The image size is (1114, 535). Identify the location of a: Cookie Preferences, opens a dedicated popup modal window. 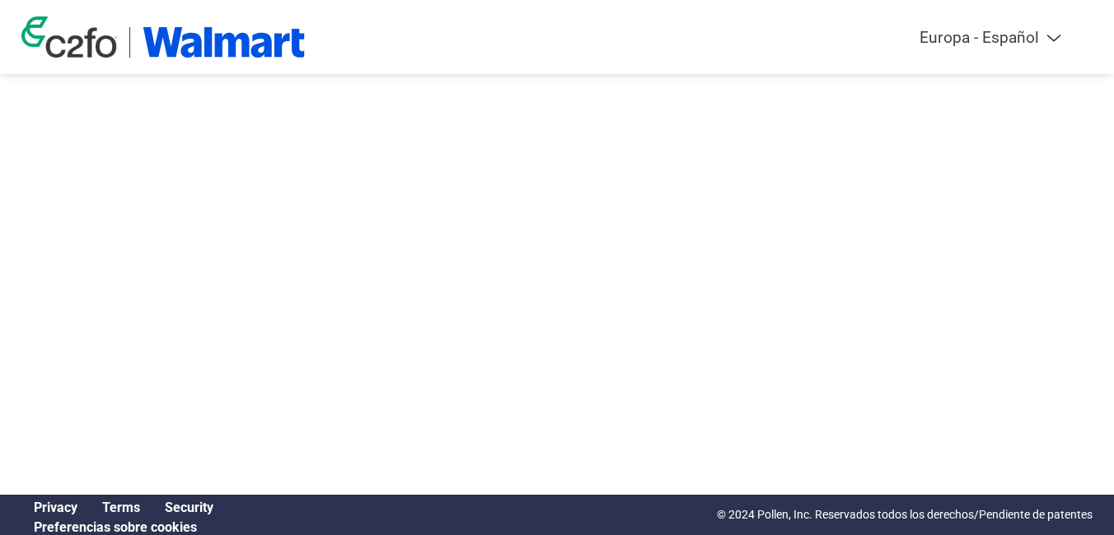
(115, 527).